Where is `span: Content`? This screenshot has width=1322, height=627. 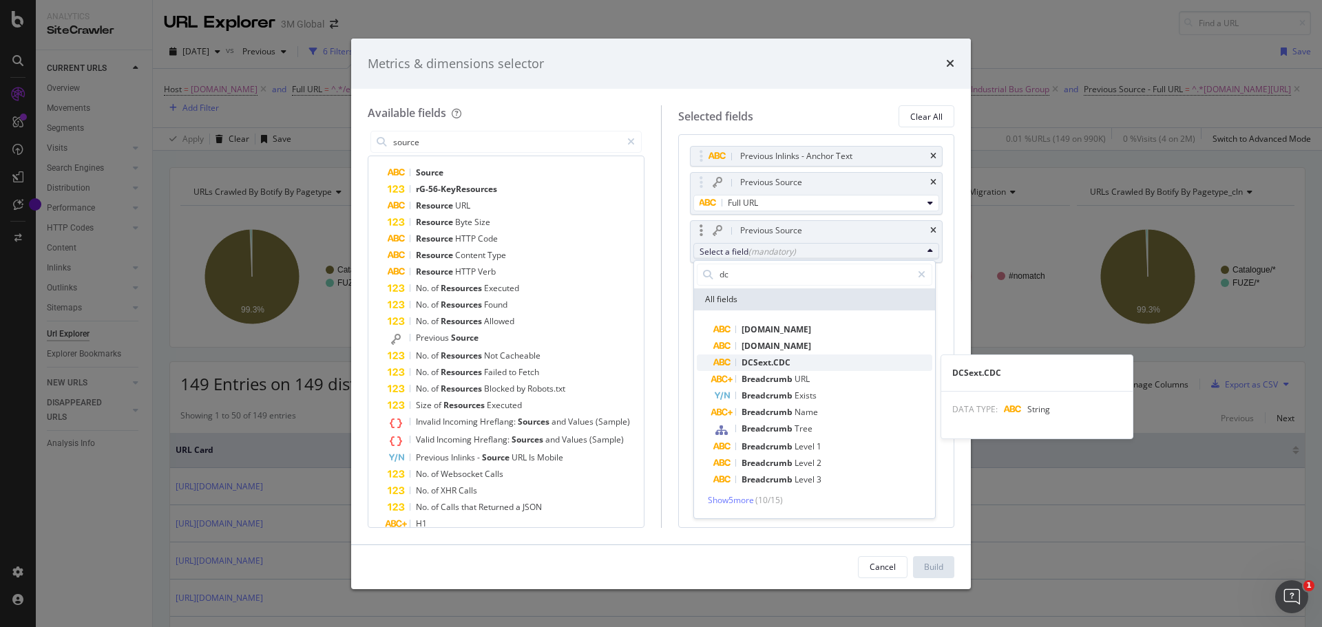
span: Content is located at coordinates (471, 255).